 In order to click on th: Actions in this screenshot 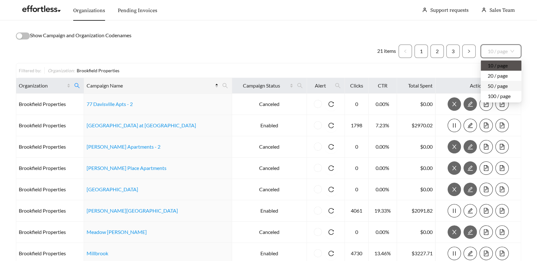, I will do `click(478, 86)`.